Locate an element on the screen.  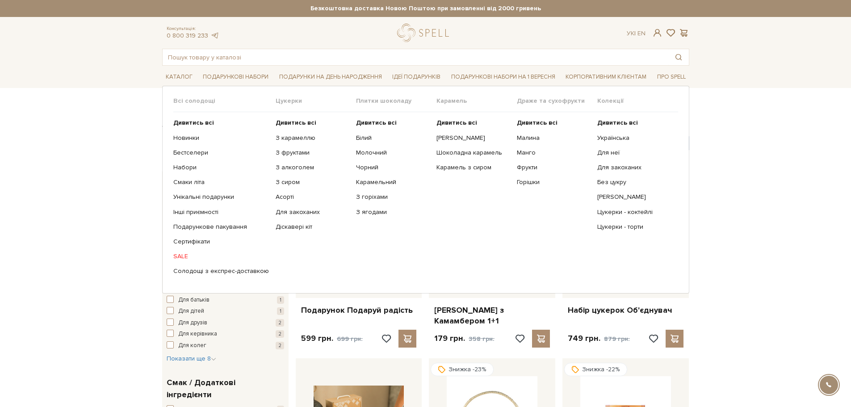
a: Корпоративним клієнтам is located at coordinates (606, 77).